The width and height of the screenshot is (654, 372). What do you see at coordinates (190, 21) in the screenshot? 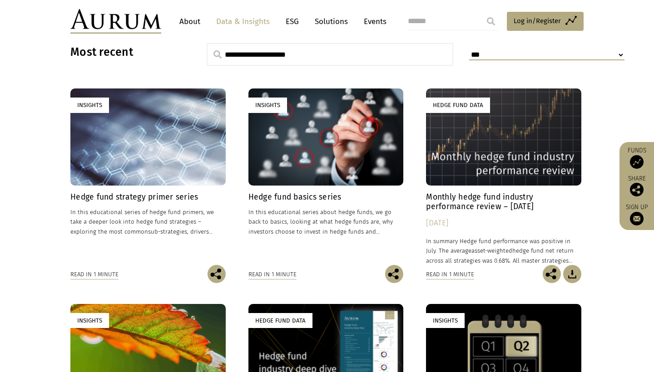
I see `a: About` at bounding box center [190, 21].